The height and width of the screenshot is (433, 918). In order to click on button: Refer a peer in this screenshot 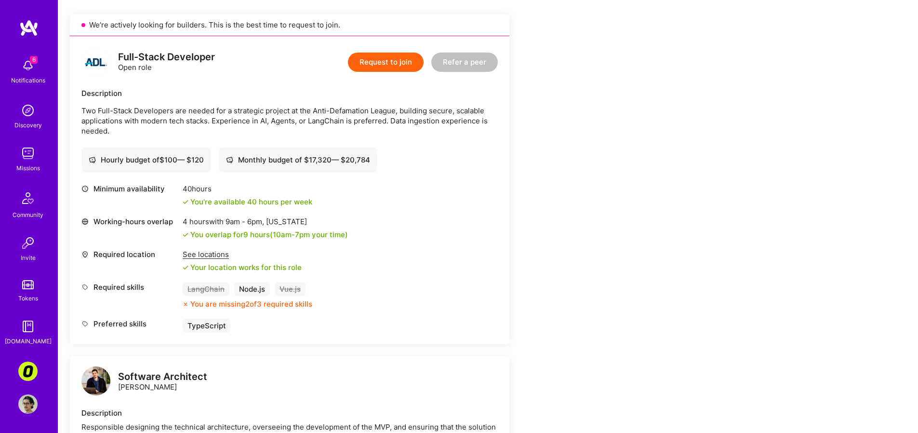, I will do `click(465, 62)`.